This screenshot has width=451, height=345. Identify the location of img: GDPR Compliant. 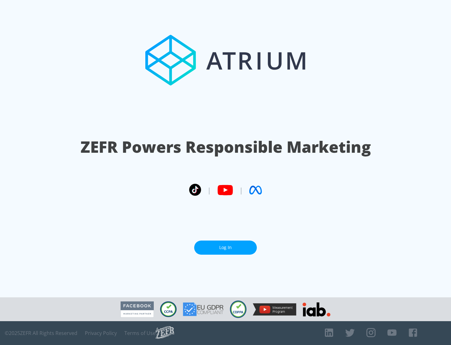
(203, 309).